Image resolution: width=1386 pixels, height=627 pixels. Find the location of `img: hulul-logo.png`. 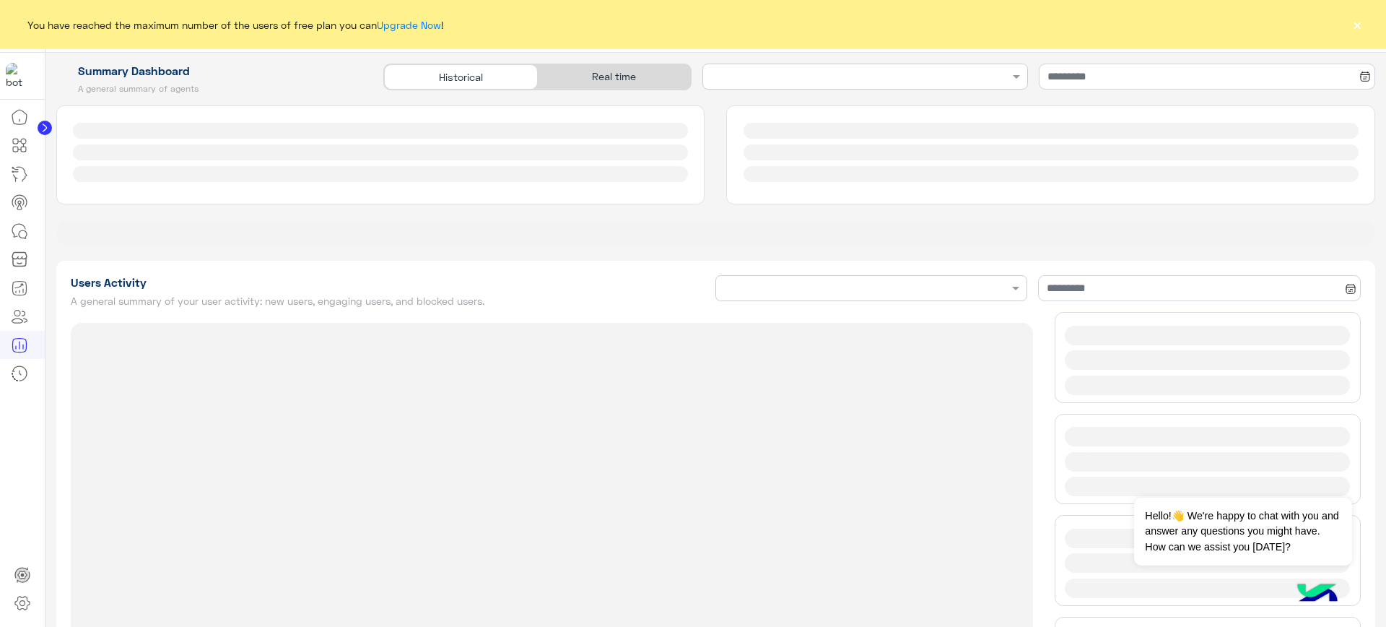

img: hulul-logo.png is located at coordinates (1318, 594).